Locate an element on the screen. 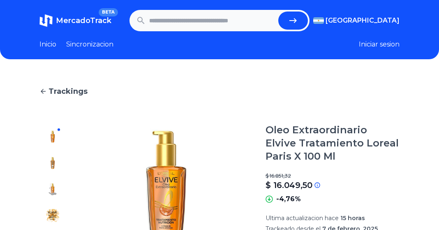 Image resolution: width=439 pixels, height=230 pixels. button: Iniciar sesion is located at coordinates (379, 44).